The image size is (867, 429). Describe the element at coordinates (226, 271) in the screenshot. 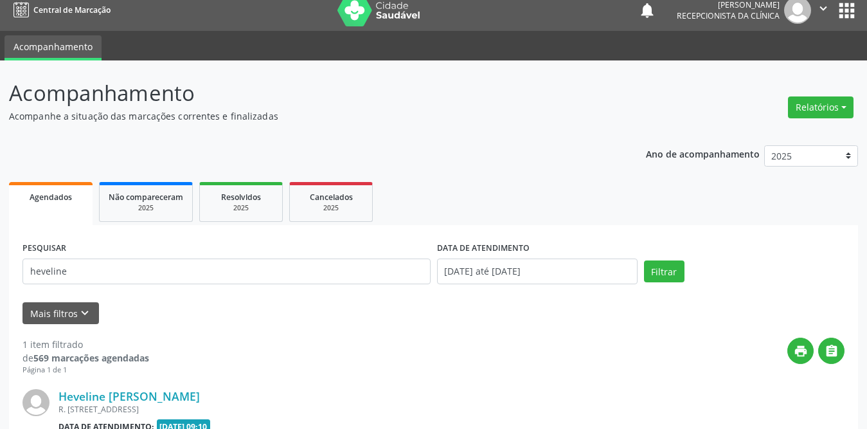

I see `input: Nome, CNS` at that location.